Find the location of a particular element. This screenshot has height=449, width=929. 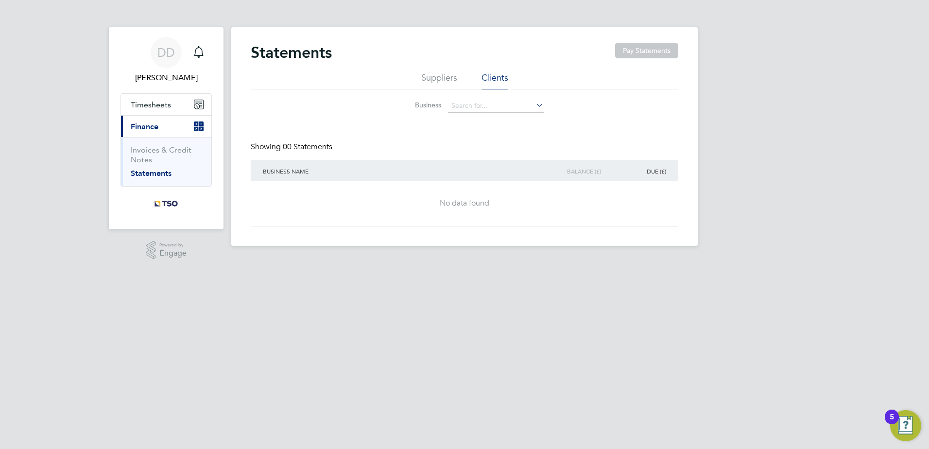

span: 00 Statements is located at coordinates (307, 147).